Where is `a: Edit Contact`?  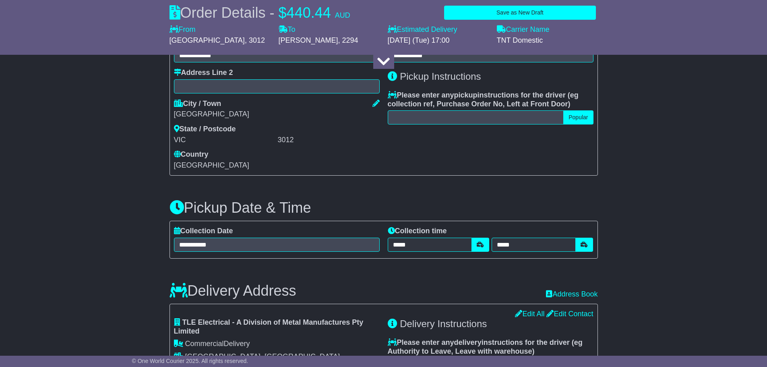 a: Edit Contact is located at coordinates (569, 313).